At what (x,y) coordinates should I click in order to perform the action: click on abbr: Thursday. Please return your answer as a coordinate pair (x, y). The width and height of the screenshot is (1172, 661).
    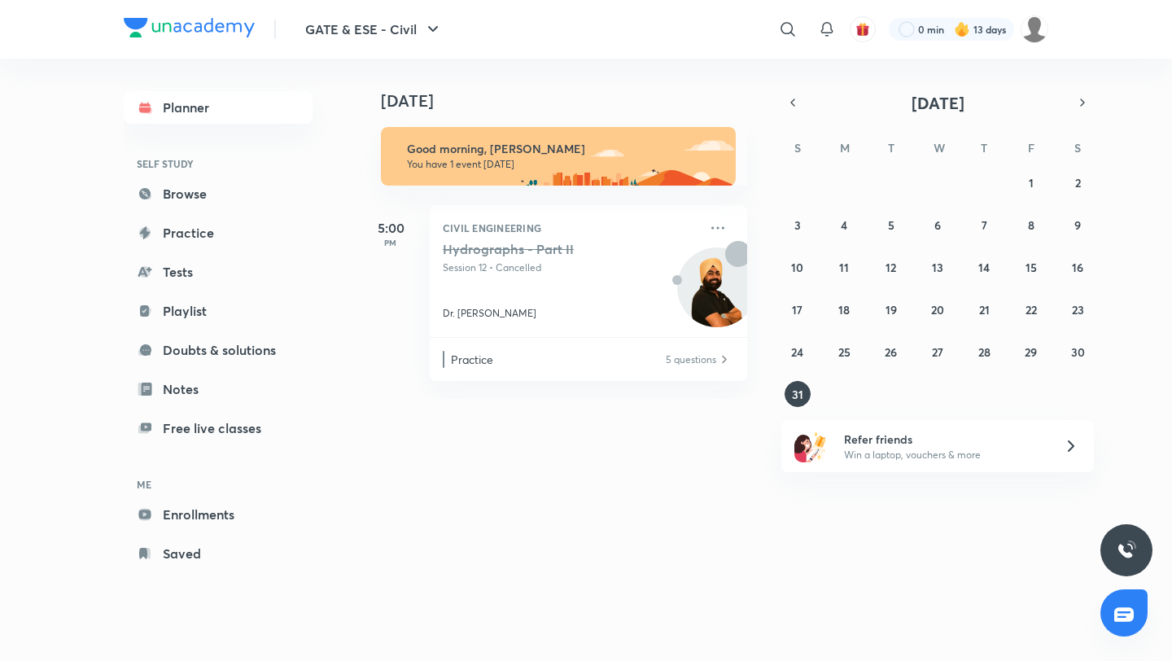
    Looking at the image, I should click on (984, 147).